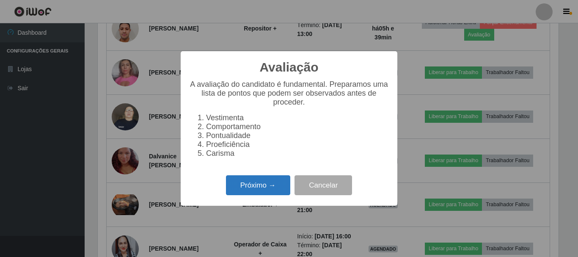  I want to click on h2: Avaliação, so click(289, 67).